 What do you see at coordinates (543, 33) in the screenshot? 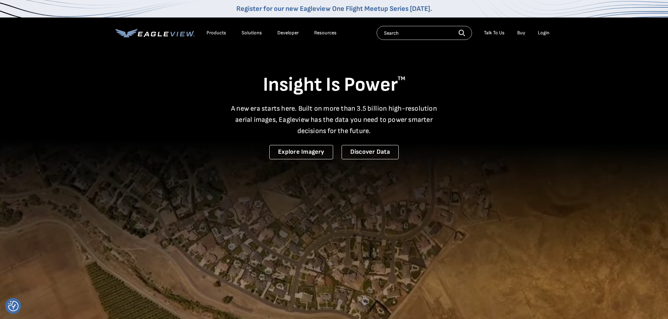
I see `div: Login` at bounding box center [543, 33].